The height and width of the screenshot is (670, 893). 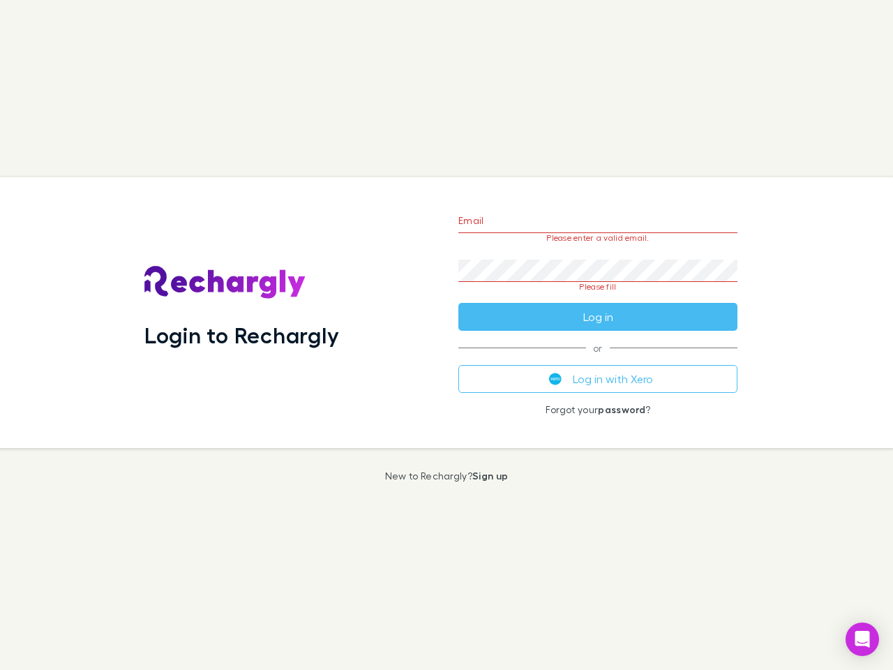 I want to click on p: New to Rechargly?, so click(x=447, y=476).